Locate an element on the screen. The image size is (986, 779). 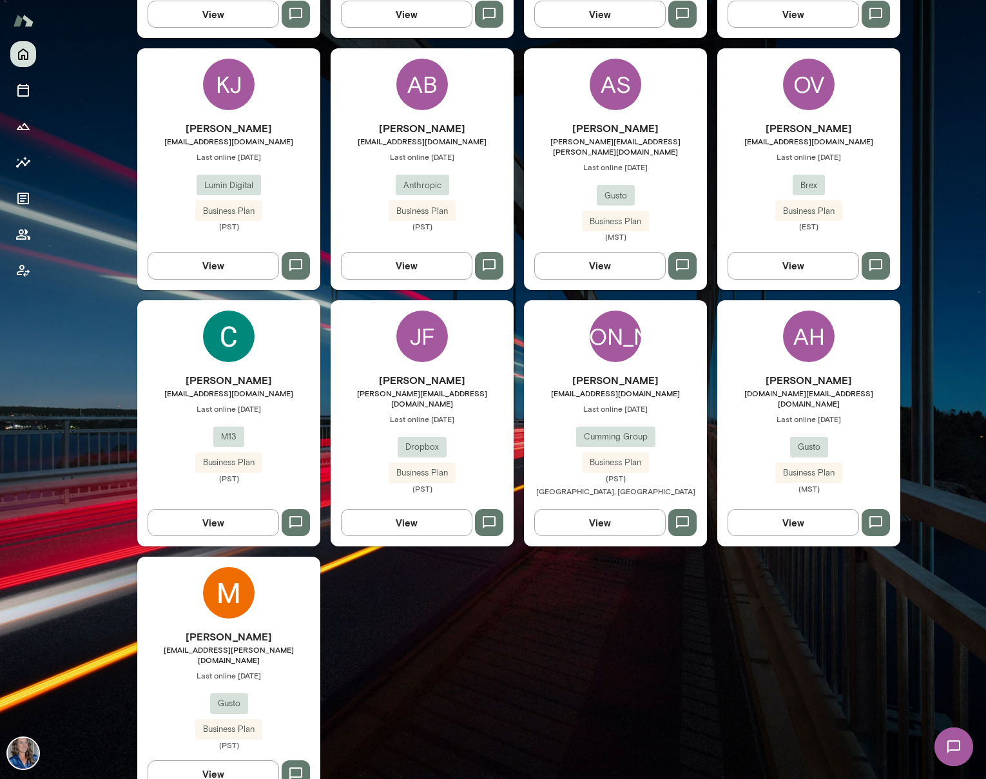
div: AS is located at coordinates (615, 84).